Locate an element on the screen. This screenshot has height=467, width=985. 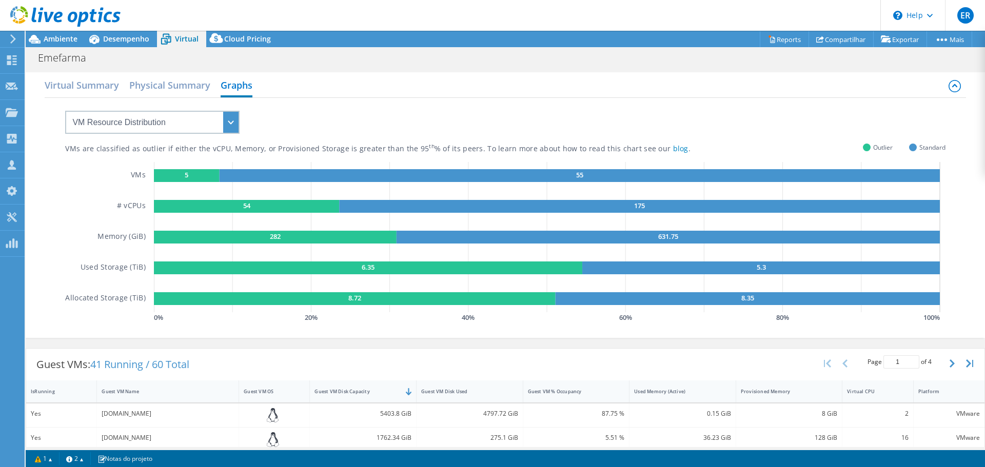
text: 60 % is located at coordinates (625, 317).